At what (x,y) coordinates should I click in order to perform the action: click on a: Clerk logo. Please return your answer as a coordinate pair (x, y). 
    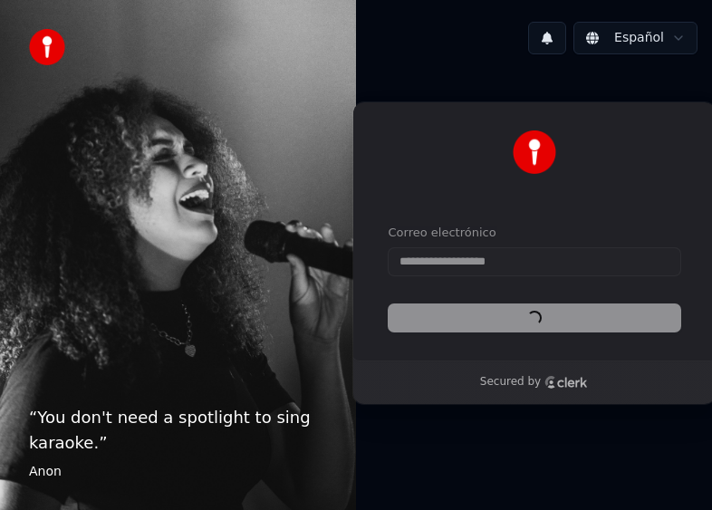
    Looking at the image, I should click on (566, 382).